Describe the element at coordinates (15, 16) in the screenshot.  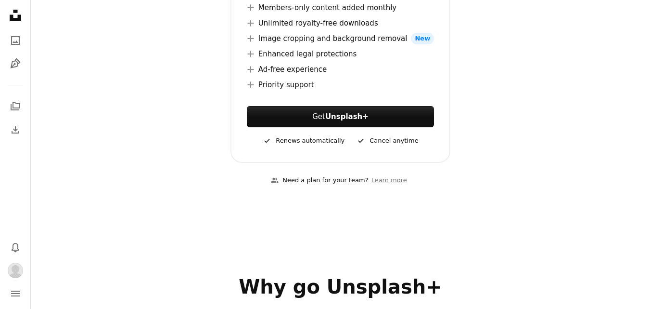
I see `a: Home — Unsplash` at that location.